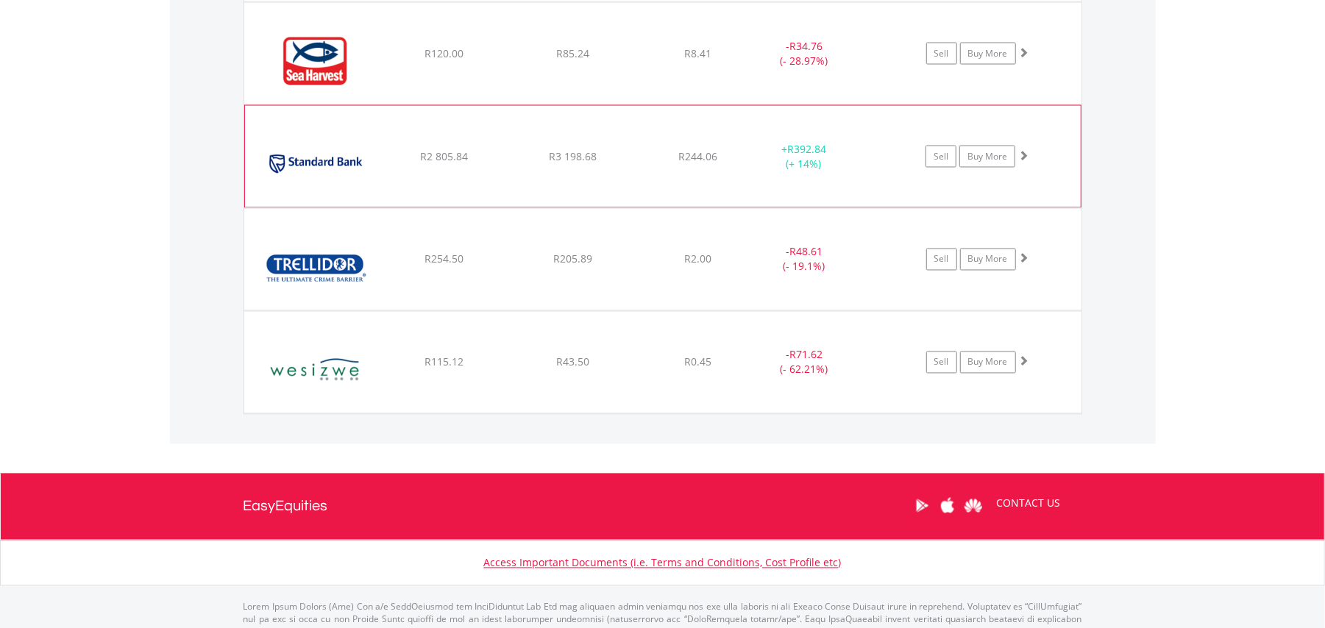  Describe the element at coordinates (806, 149) in the screenshot. I see `span: R392.84` at that location.